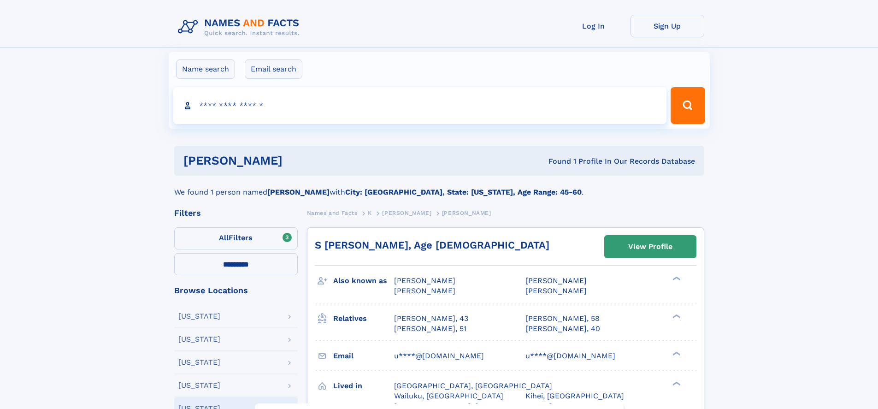 This screenshot has width=878, height=409. Describe the element at coordinates (364, 281) in the screenshot. I see `h3: Also known as` at that location.